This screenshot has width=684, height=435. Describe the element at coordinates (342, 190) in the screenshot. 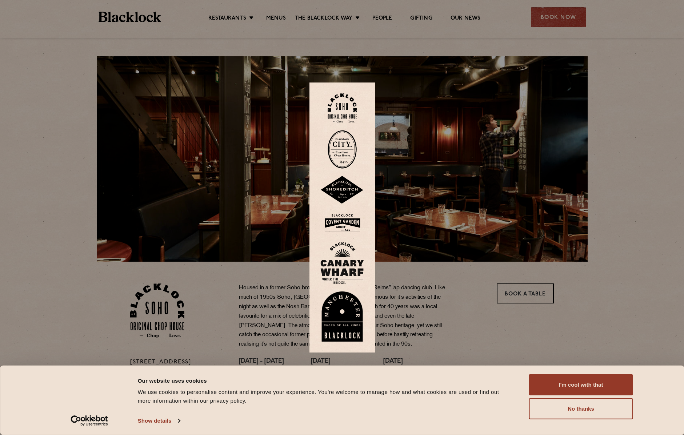

I see `img: Shoreditch-stamp-v2-default.svg` at that location.